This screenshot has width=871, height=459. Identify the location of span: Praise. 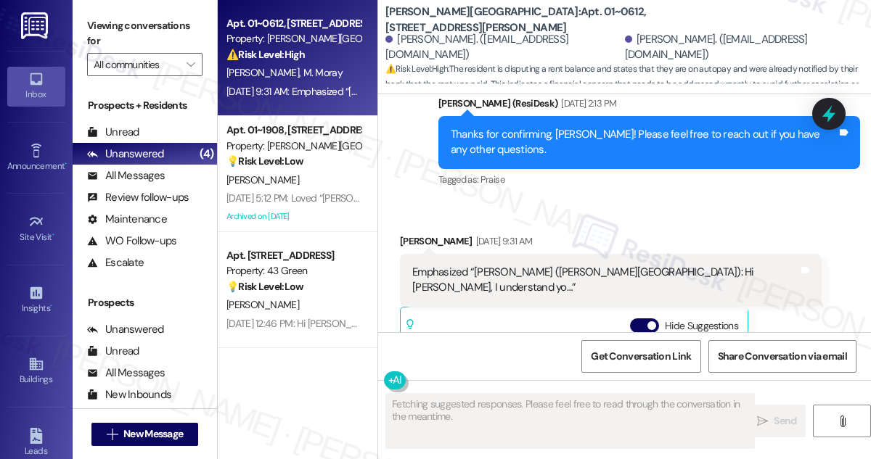
(492, 179).